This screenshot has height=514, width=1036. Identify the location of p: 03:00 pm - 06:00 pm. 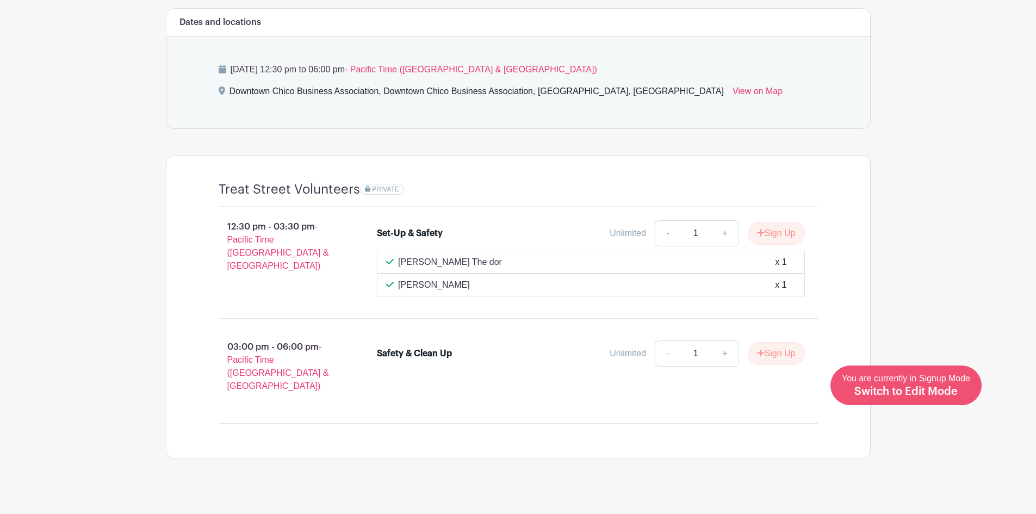
(281, 366).